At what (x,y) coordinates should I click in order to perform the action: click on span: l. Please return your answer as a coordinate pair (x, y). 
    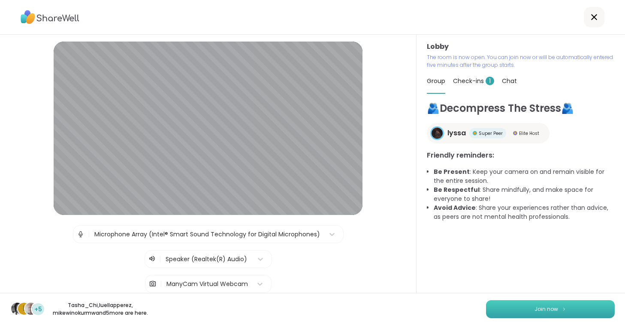
    Looking at the image, I should click on (24, 309).